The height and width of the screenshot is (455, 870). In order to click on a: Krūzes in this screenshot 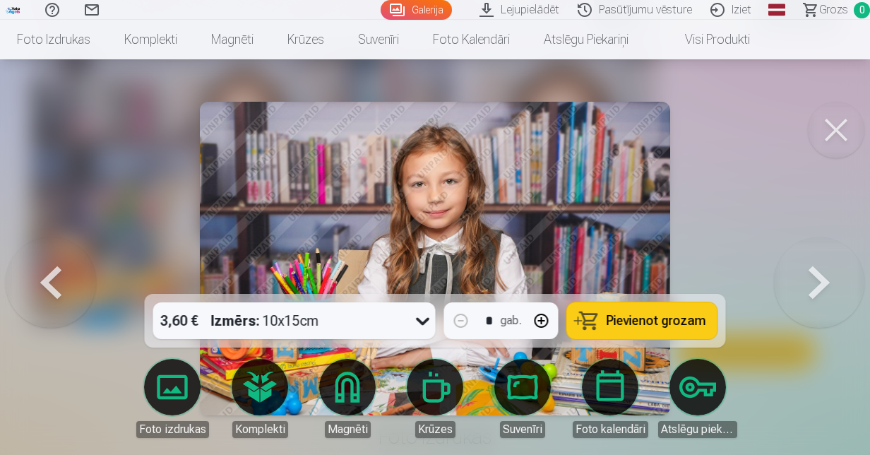, I will do `click(306, 40)`.